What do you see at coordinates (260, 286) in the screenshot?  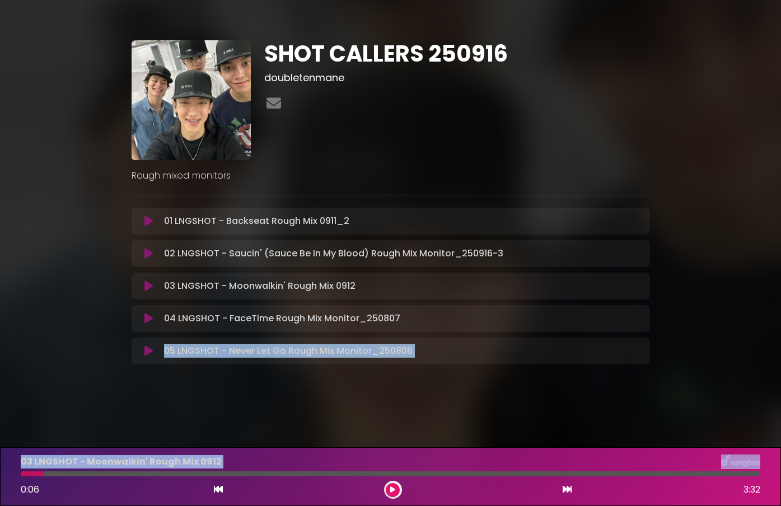 I see `p: 03 LNGSHOT - Moonwalkin' Rough Mix 0912` at bounding box center [260, 286].